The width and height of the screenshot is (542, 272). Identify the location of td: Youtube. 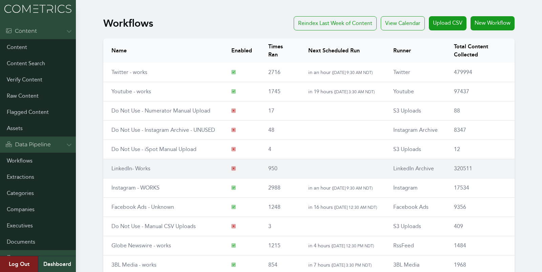
(415, 92).